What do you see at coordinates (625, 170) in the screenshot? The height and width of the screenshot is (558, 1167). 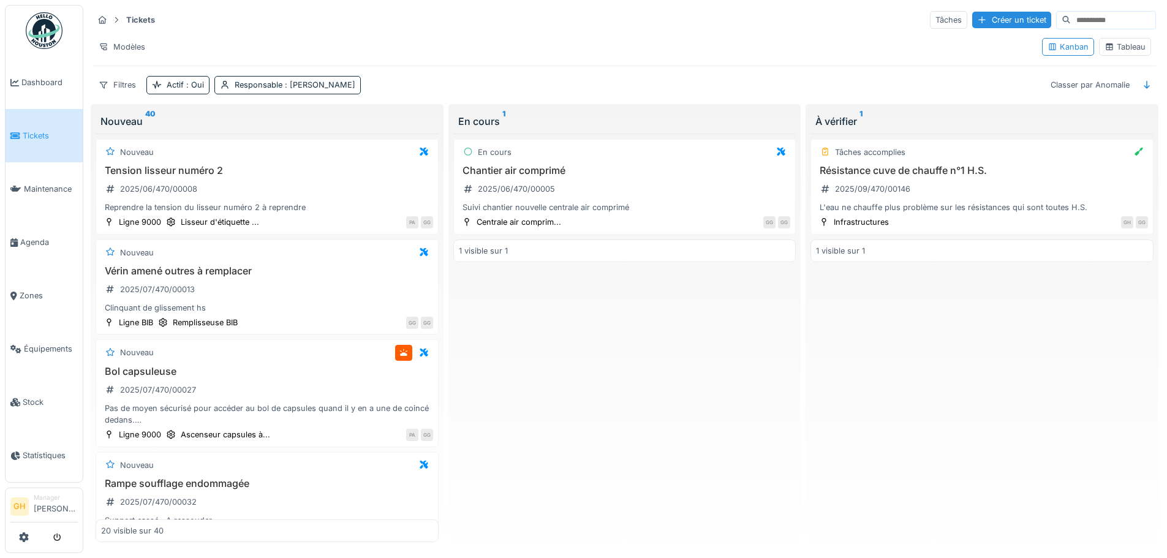 I see `h3: Chantier air comprimé` at bounding box center [625, 170].